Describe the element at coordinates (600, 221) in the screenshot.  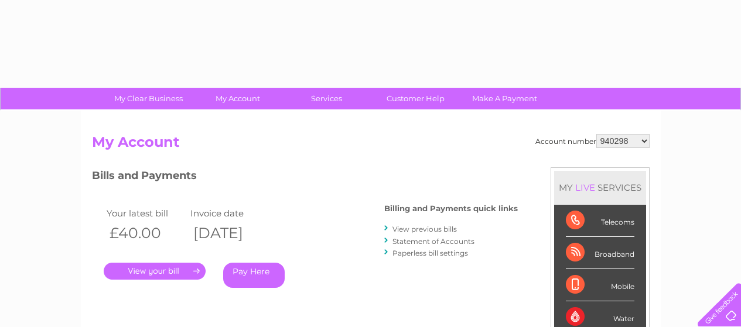
I see `div: Telecoms` at that location.